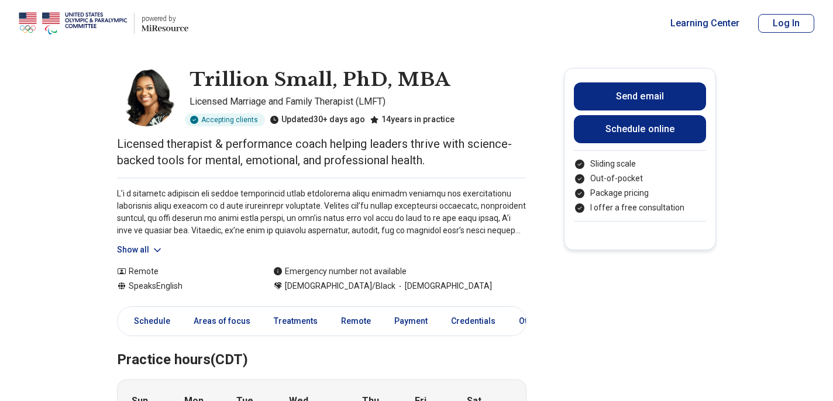  What do you see at coordinates (225, 120) in the screenshot?
I see `div: Accepting clients` at bounding box center [225, 120].